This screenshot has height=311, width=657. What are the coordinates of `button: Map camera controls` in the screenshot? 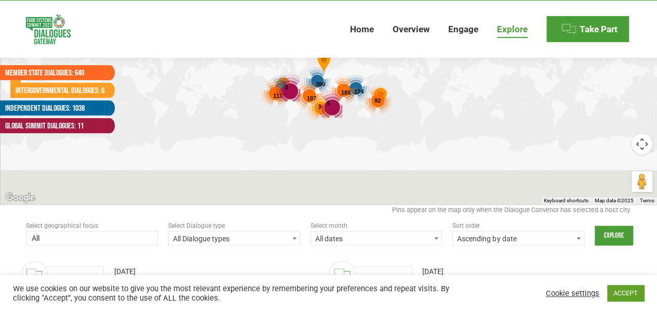 It's located at (642, 144).